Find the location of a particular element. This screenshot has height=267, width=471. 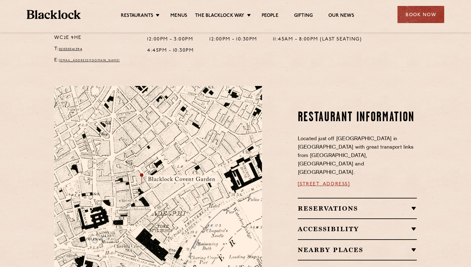

h2: Accessibility is located at coordinates (357, 229).